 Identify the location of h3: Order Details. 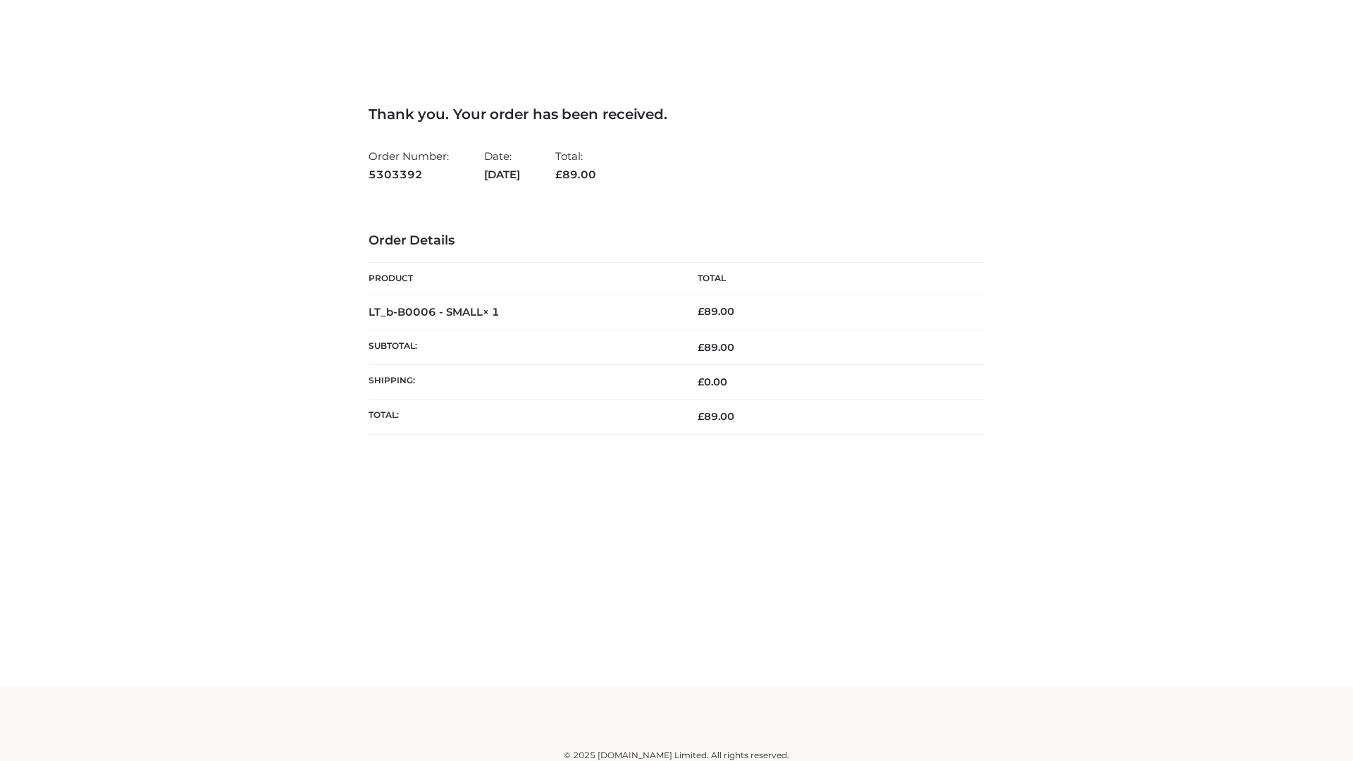
(677, 241).